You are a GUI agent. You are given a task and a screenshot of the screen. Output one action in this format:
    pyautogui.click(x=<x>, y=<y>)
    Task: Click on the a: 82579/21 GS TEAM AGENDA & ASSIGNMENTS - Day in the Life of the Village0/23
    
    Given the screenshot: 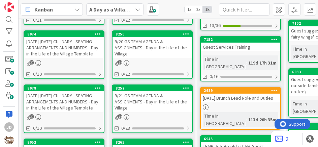 What is the action you would take?
    pyautogui.click(x=152, y=109)
    